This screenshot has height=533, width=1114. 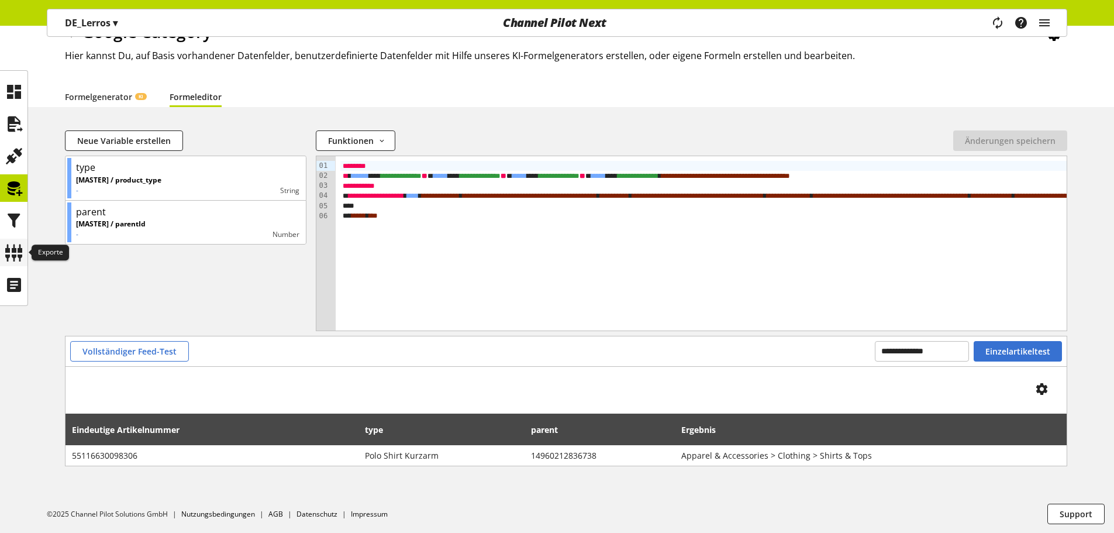 I want to click on div: 02, so click(x=323, y=175).